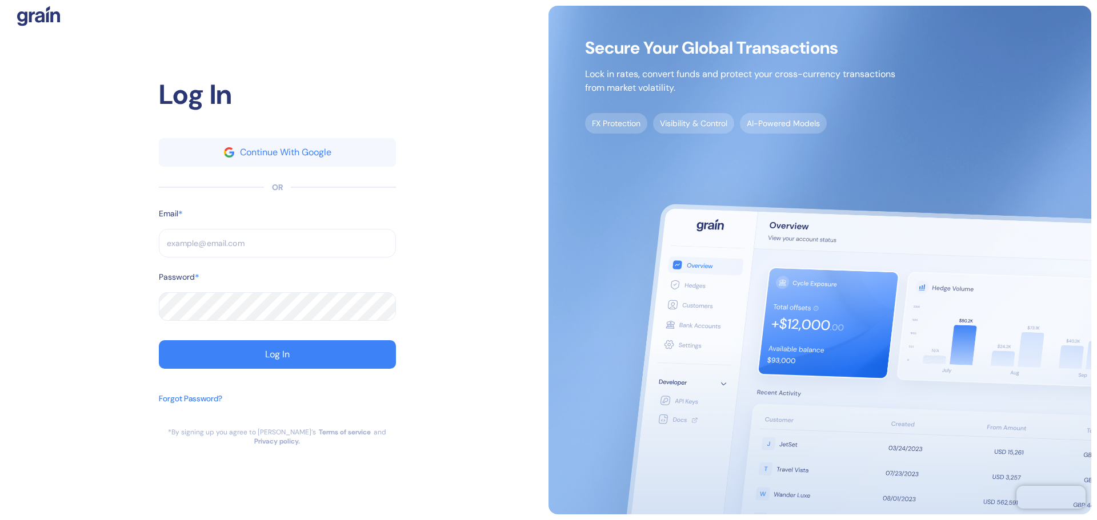 Image resolution: width=1097 pixels, height=520 pixels. Describe the element at coordinates (286, 153) in the screenshot. I see `div: Continue With Google` at that location.